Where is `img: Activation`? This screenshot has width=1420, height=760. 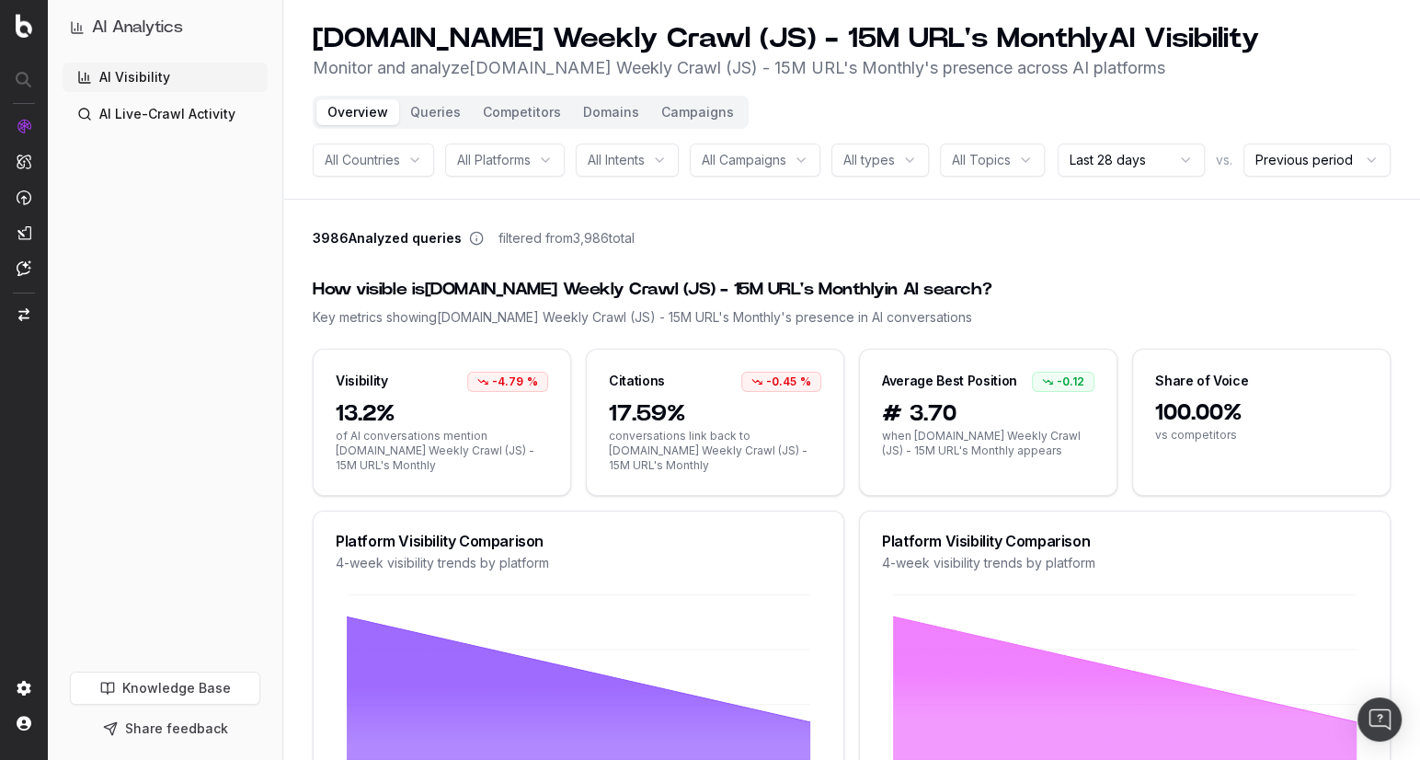
img: Activation is located at coordinates (24, 197).